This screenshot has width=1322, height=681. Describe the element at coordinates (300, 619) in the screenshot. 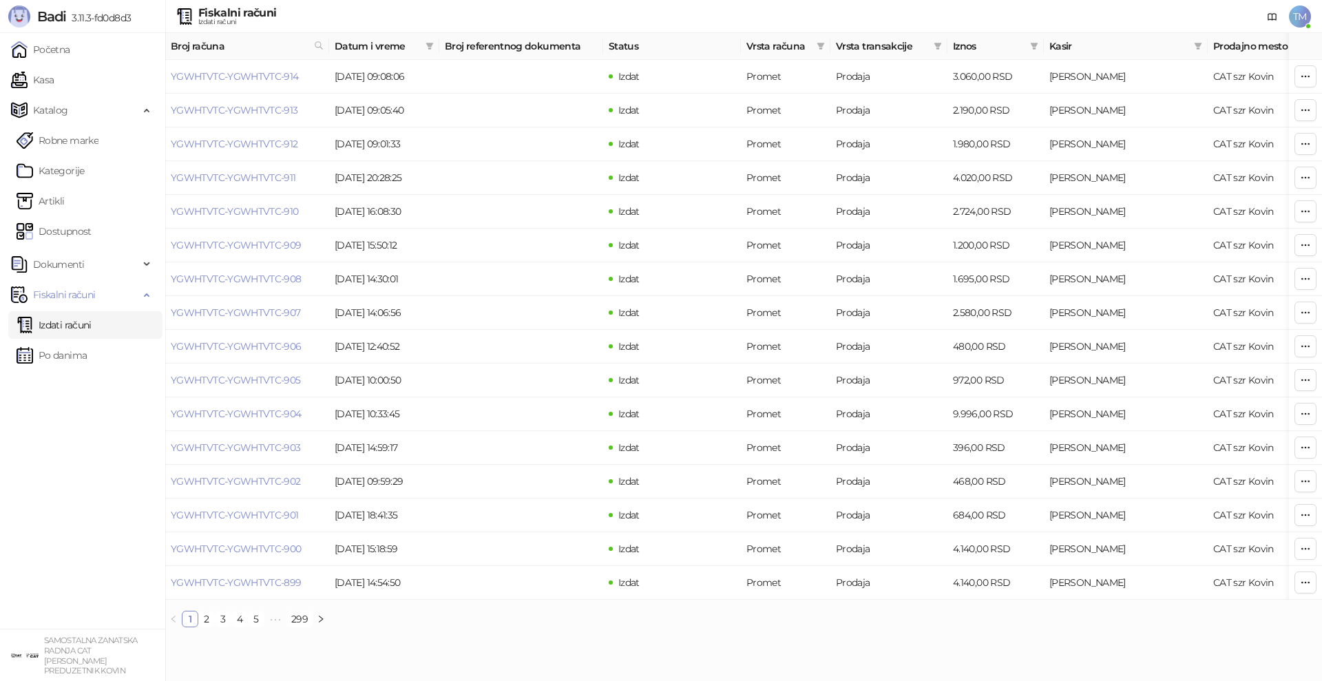

I see `a: 299` at that location.